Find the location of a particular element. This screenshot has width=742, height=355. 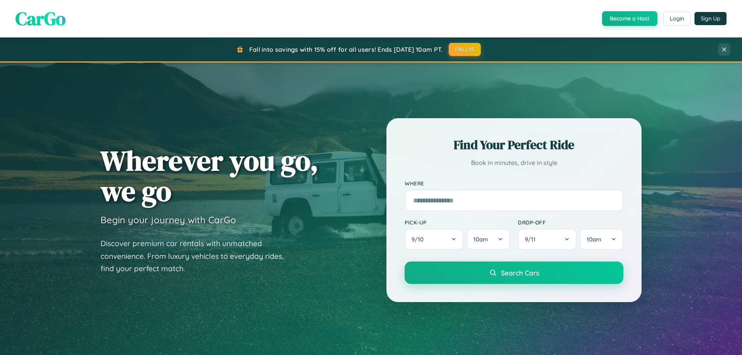

button: Become a Host is located at coordinates (630, 19).